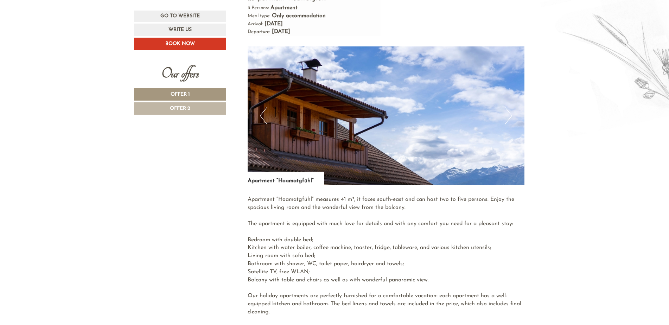 The width and height of the screenshot is (669, 325). What do you see at coordinates (180, 16) in the screenshot?
I see `a: Go to website` at bounding box center [180, 16].